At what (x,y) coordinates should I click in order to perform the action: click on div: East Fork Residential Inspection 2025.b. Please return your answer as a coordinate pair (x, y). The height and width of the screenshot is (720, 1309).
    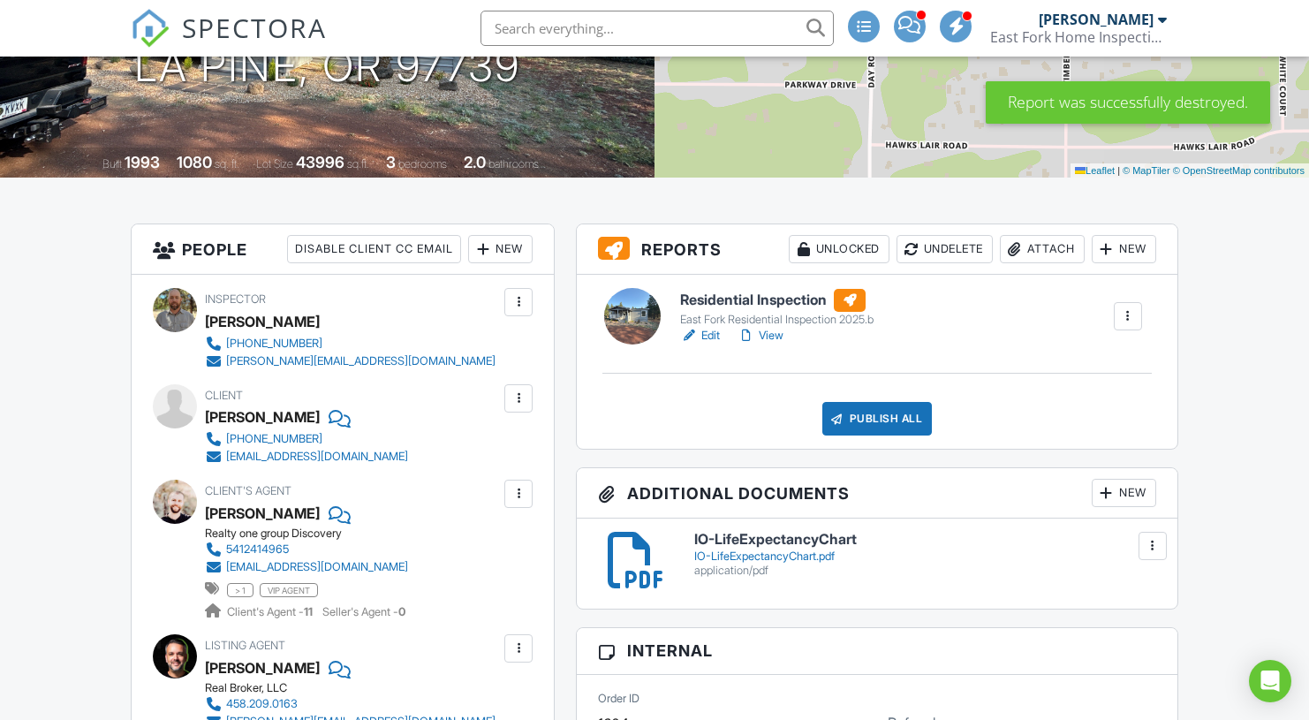
    Looking at the image, I should click on (776, 320).